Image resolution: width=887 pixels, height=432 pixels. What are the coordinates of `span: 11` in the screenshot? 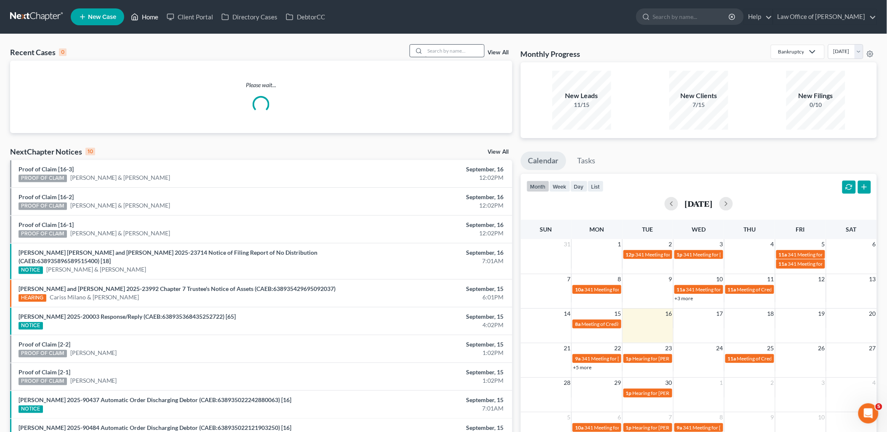 It's located at (771, 279).